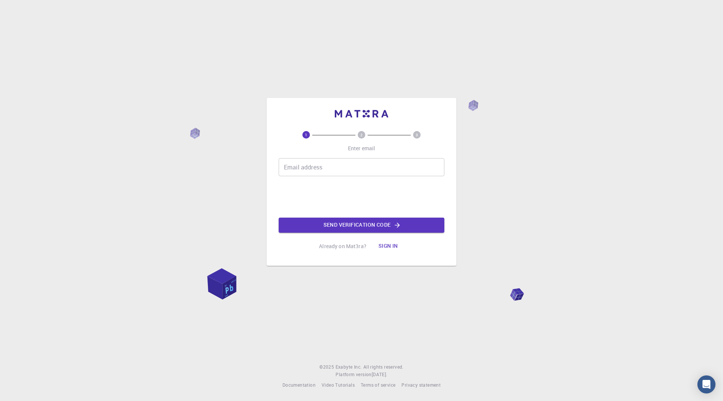  I want to click on span: Privacy statement, so click(421, 385).